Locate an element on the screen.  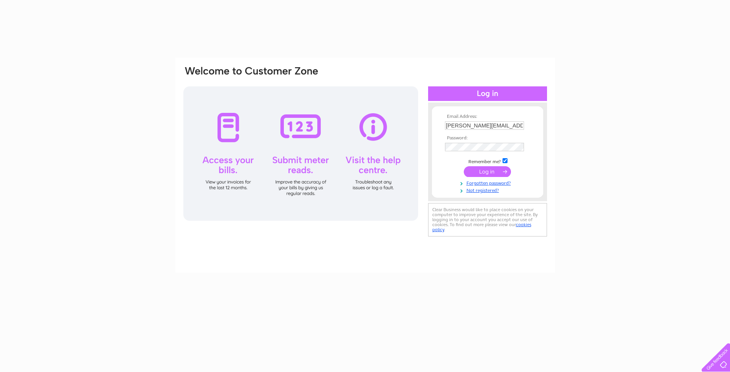
th: Email Address: is located at coordinates (488, 117).